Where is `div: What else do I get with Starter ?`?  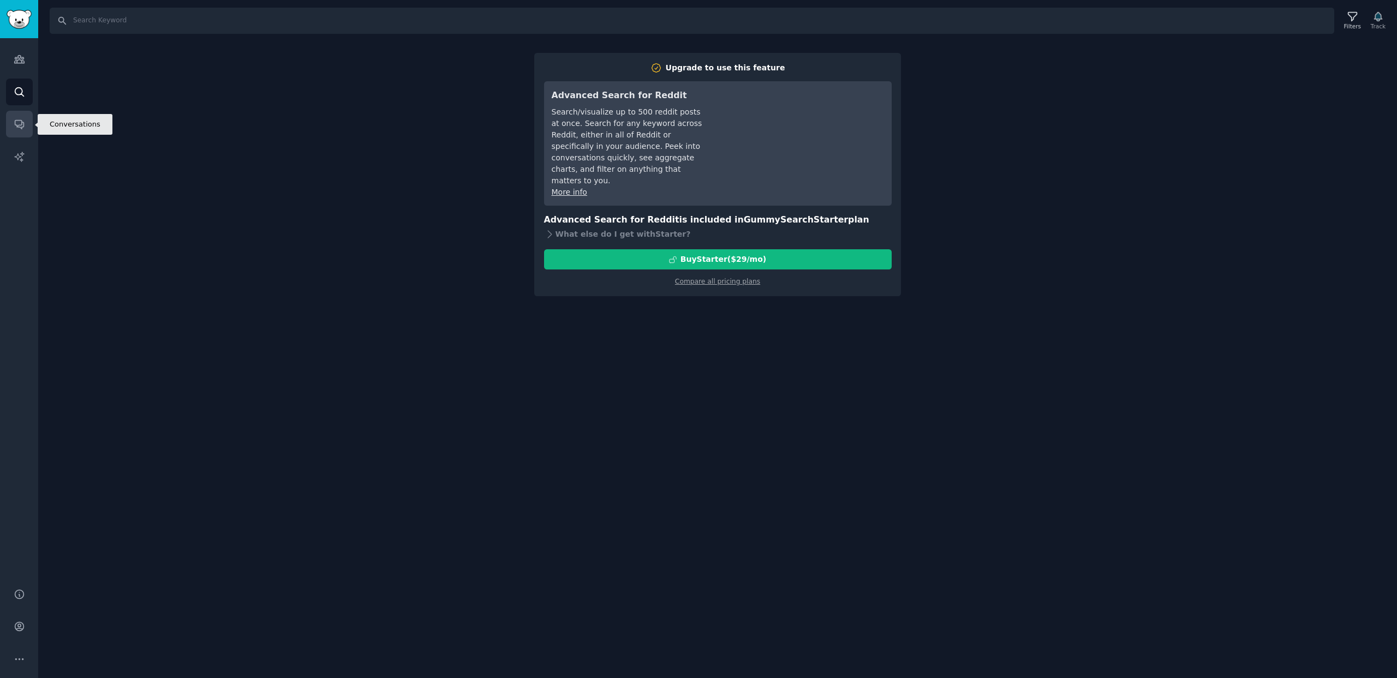
div: What else do I get with Starter ? is located at coordinates (717, 234).